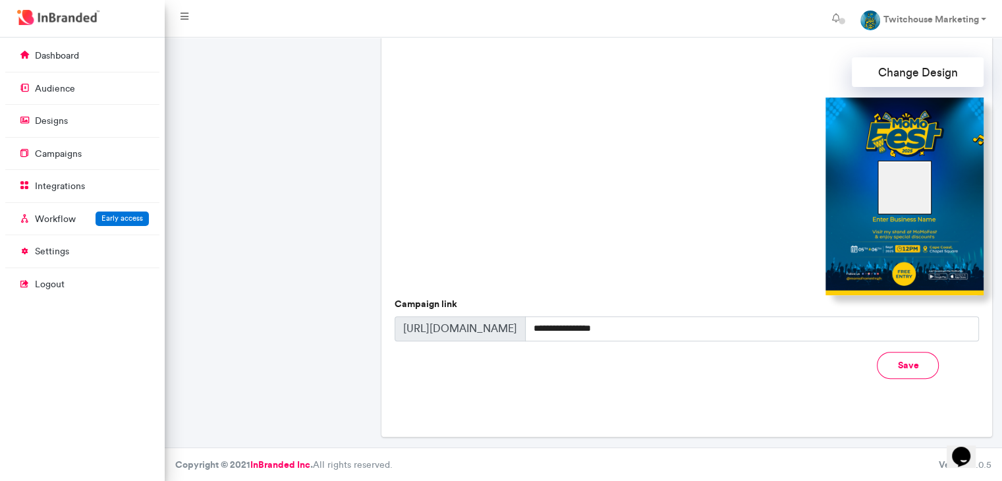 The height and width of the screenshot is (481, 1002). What do you see at coordinates (55, 89) in the screenshot?
I see `p: audience` at bounding box center [55, 89].